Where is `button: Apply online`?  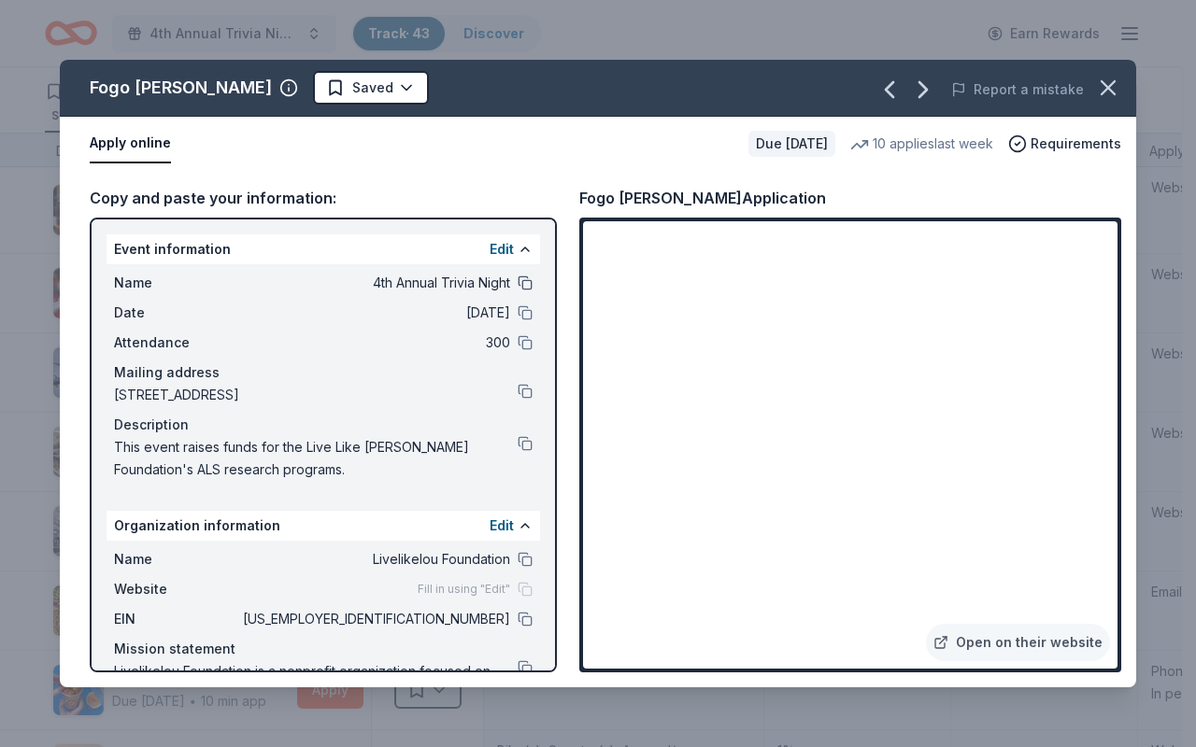
button: Apply online is located at coordinates (130, 144).